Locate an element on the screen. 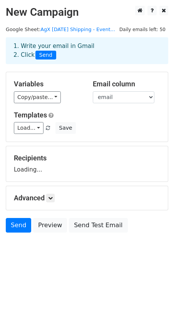 Image resolution: width=174 pixels, height=317 pixels. a: Preview is located at coordinates (50, 226).